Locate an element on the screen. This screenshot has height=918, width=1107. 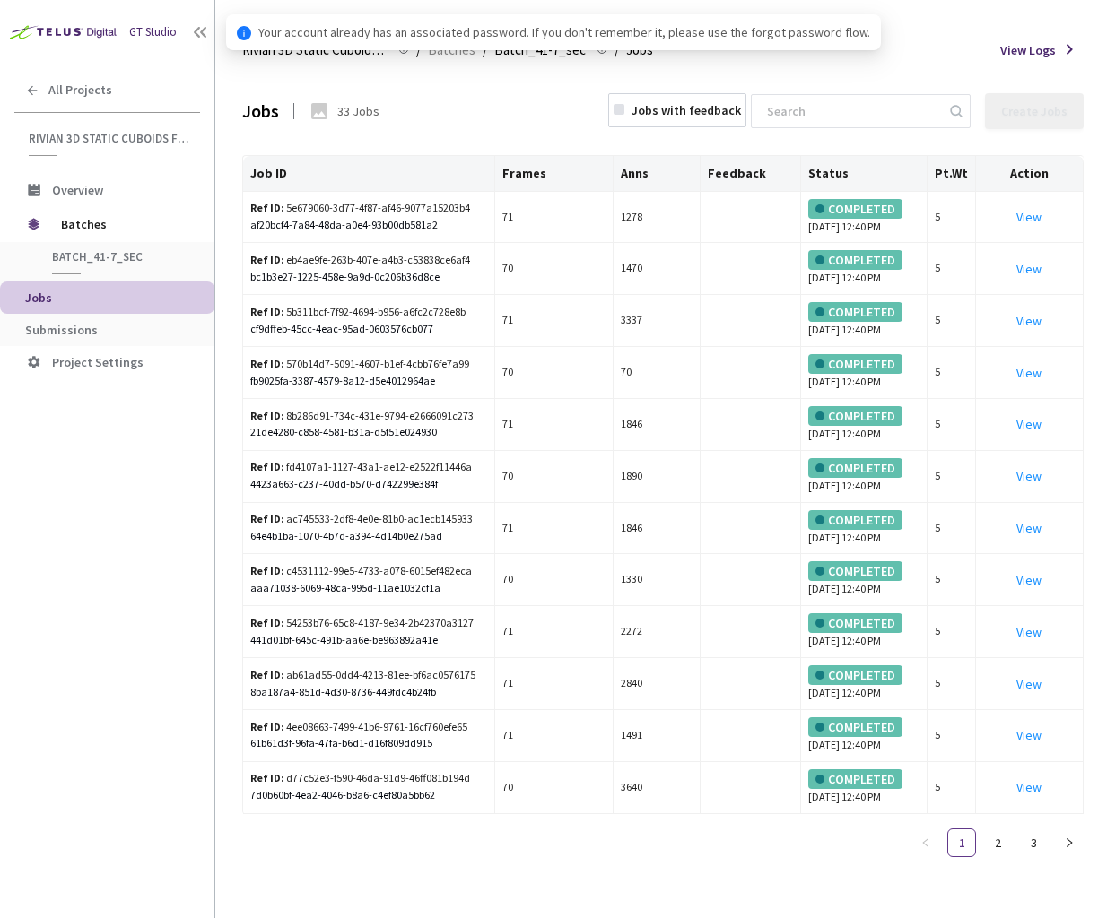
a: 1 is located at coordinates (961, 843).